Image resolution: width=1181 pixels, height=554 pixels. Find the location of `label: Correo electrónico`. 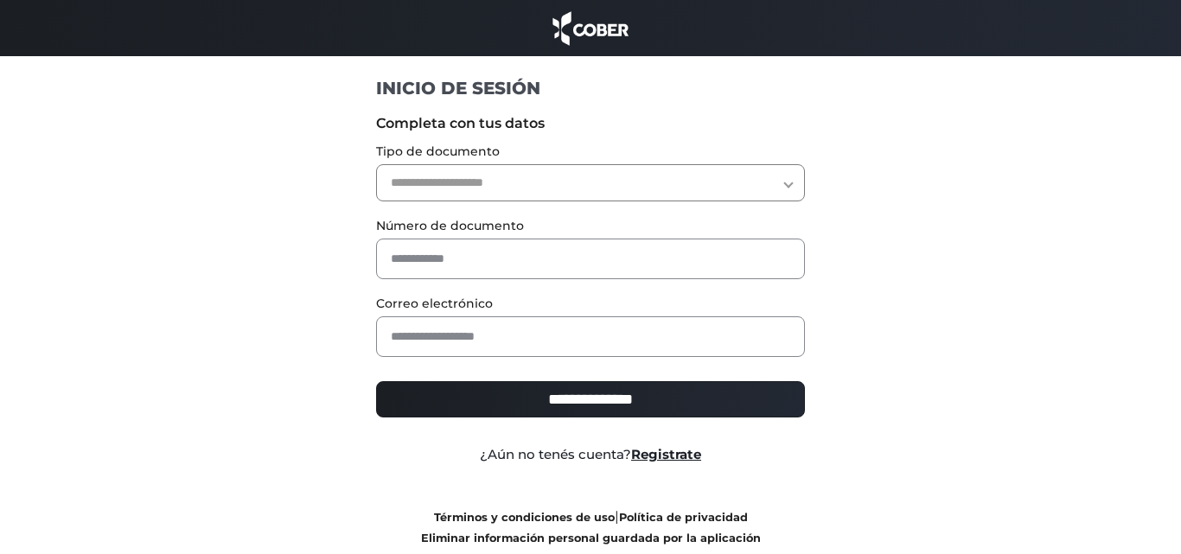

label: Correo electrónico is located at coordinates (590, 303).